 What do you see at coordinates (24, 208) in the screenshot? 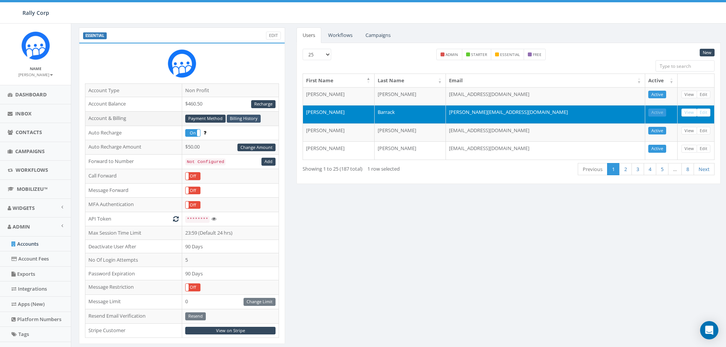
I see `span: Widgets` at bounding box center [24, 208].